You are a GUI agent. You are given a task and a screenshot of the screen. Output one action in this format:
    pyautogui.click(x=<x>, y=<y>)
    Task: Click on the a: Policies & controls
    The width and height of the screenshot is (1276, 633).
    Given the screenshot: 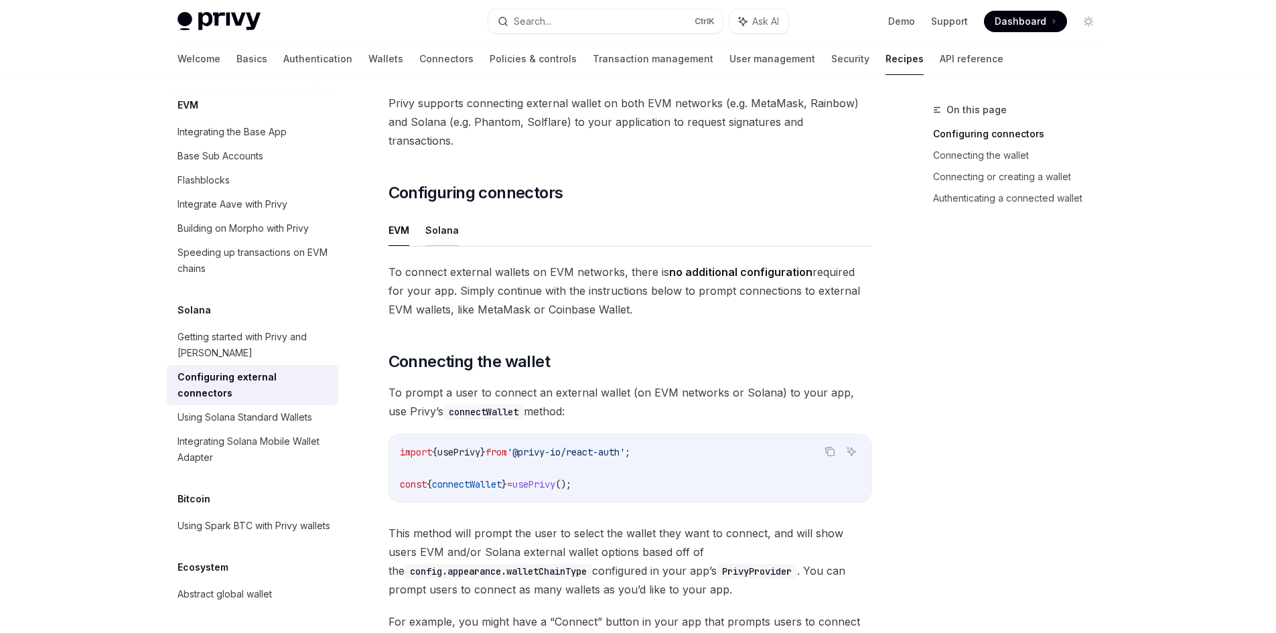 What is the action you would take?
    pyautogui.click(x=533, y=59)
    